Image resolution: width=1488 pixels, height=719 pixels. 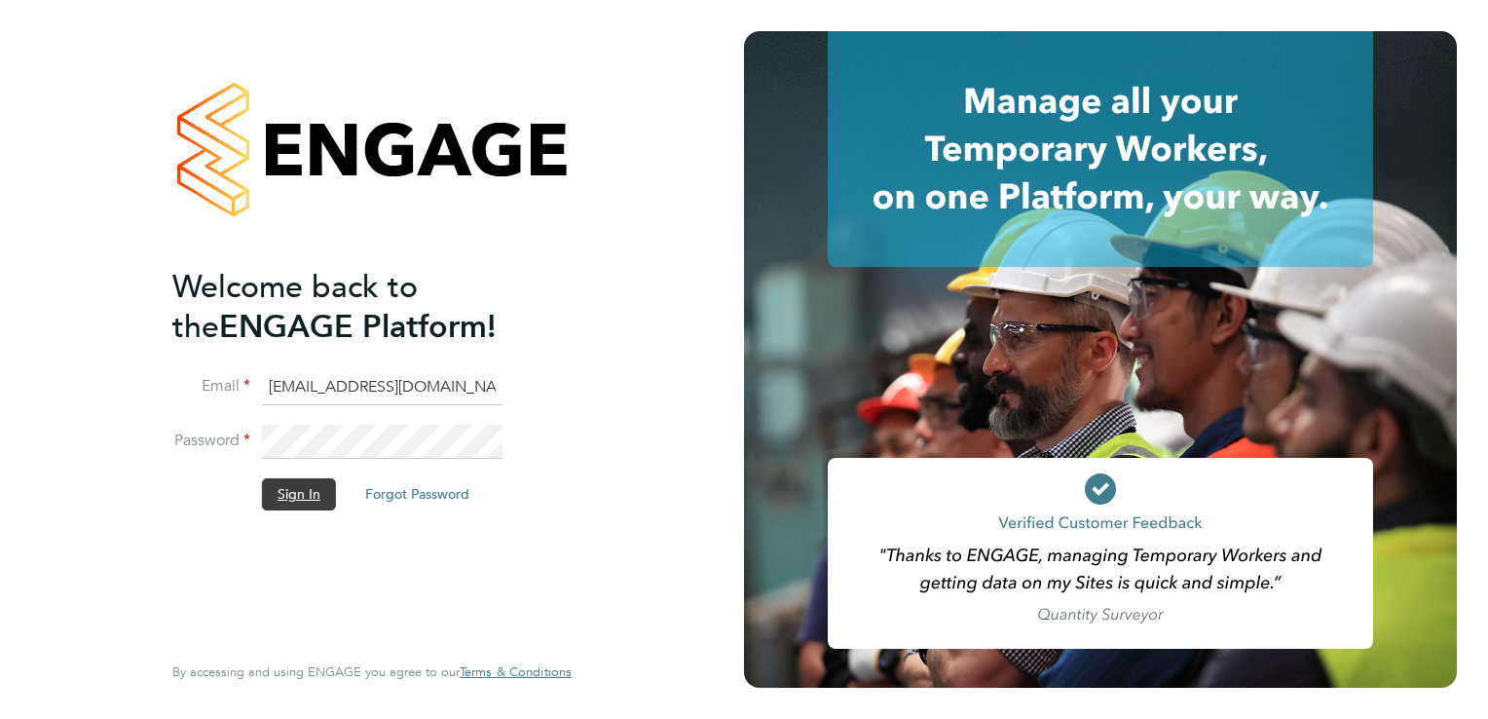 What do you see at coordinates (299, 494) in the screenshot?
I see `button: Sign In` at bounding box center [299, 494].